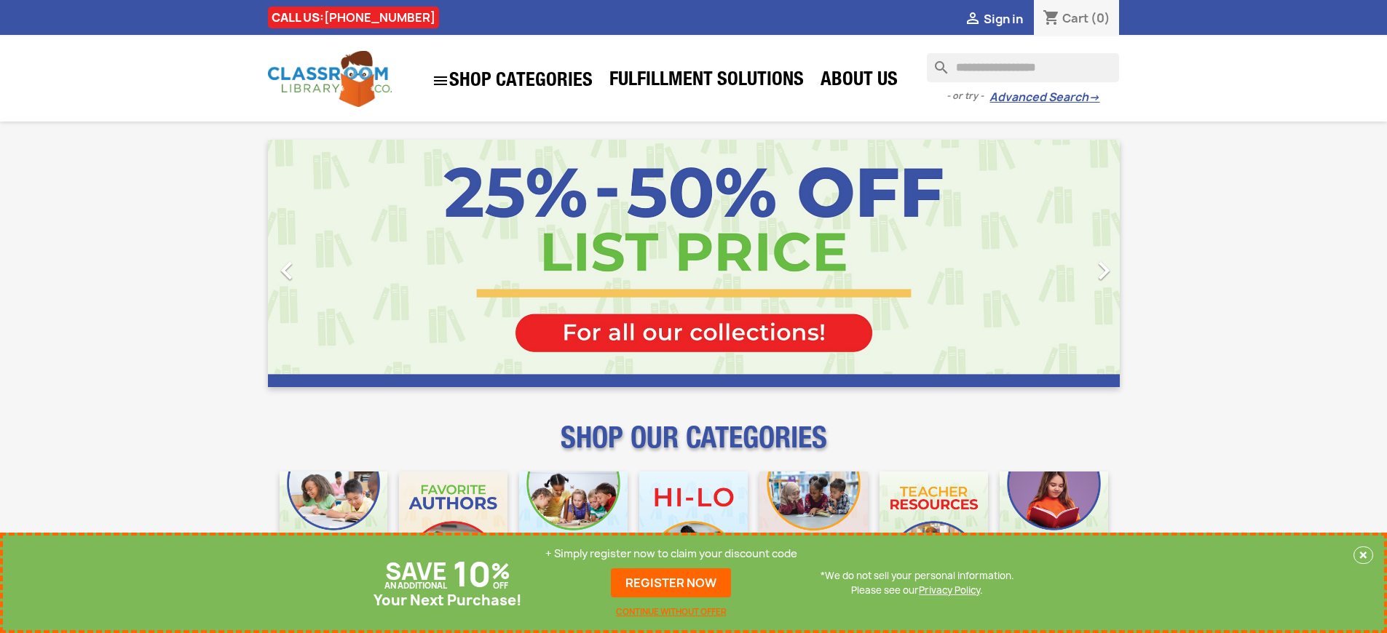 This screenshot has height=633, width=1387. I want to click on img: CLC_Teacher_Resources_Mobile.jpg, so click(933, 526).